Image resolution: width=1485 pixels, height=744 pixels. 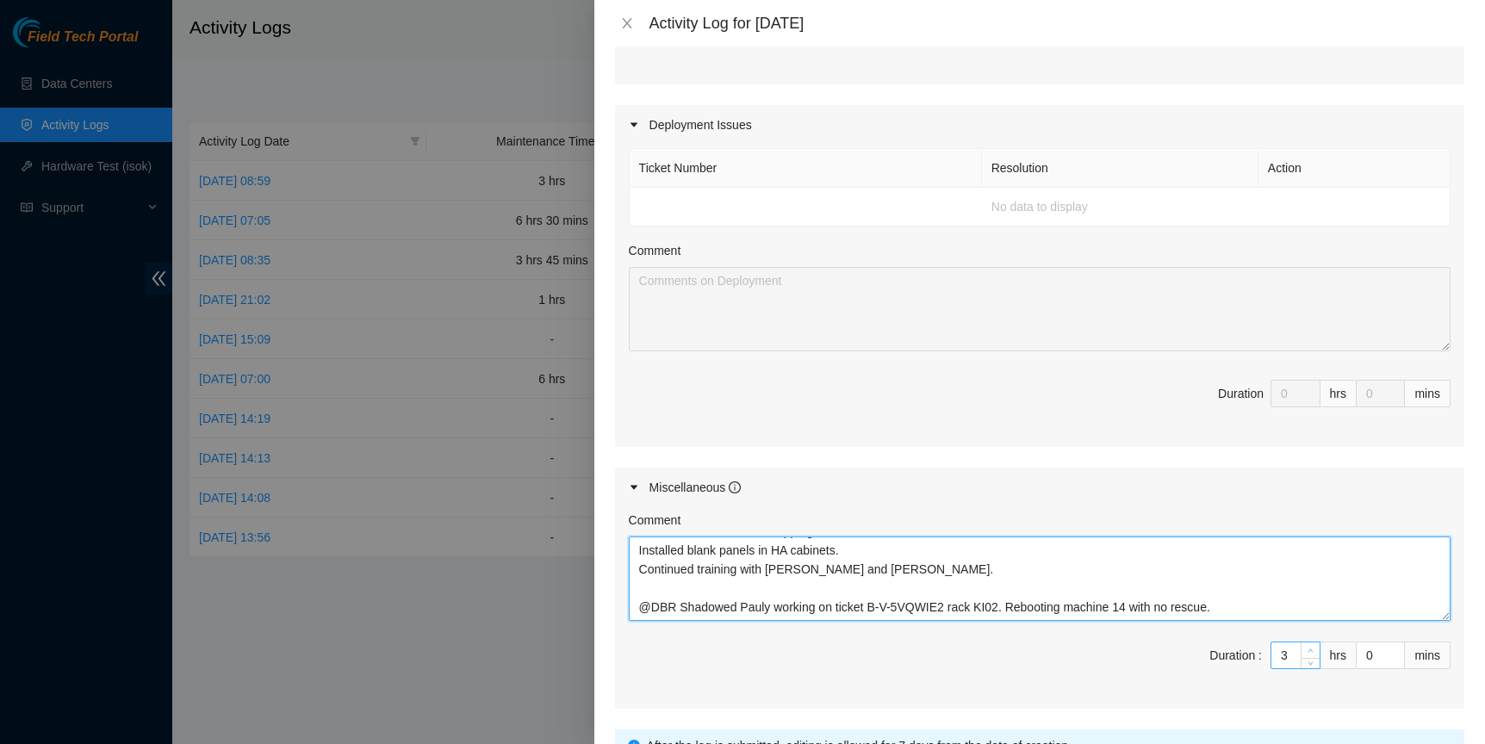 I want to click on span: Increase Value, so click(x=1310, y=650).